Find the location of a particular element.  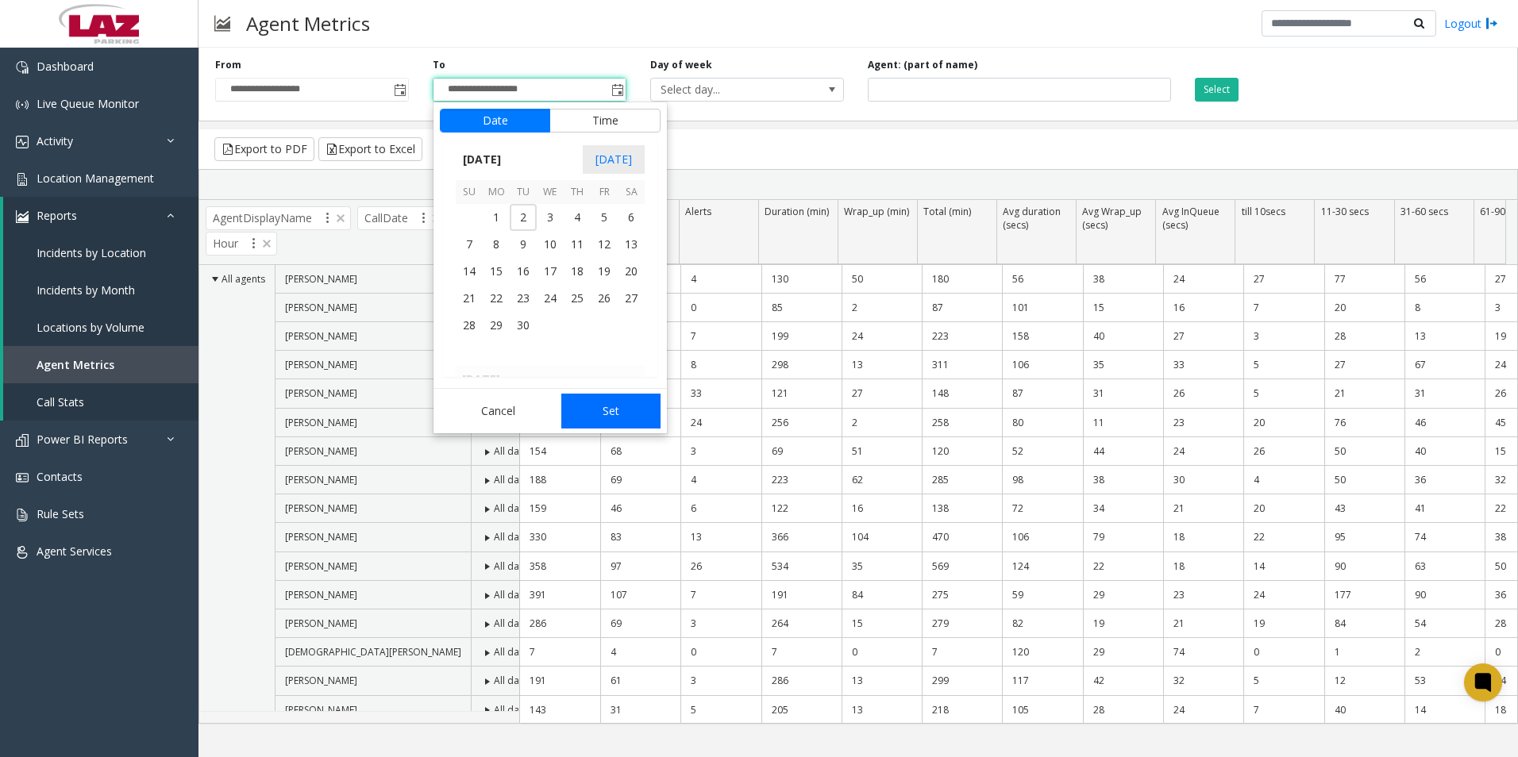

span: 9 is located at coordinates (523, 244).